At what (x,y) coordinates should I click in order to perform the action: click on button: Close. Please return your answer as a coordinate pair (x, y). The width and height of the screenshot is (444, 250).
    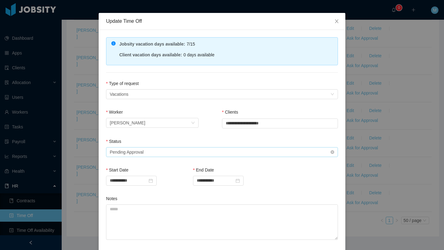
    Looking at the image, I should click on (336, 22).